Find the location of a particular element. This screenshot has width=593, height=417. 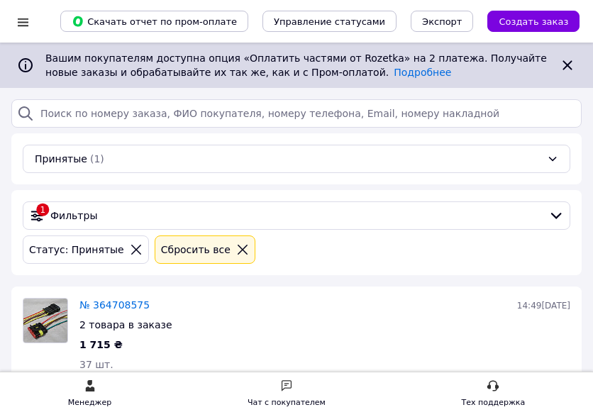

span: Управление статусами is located at coordinates (329, 21).